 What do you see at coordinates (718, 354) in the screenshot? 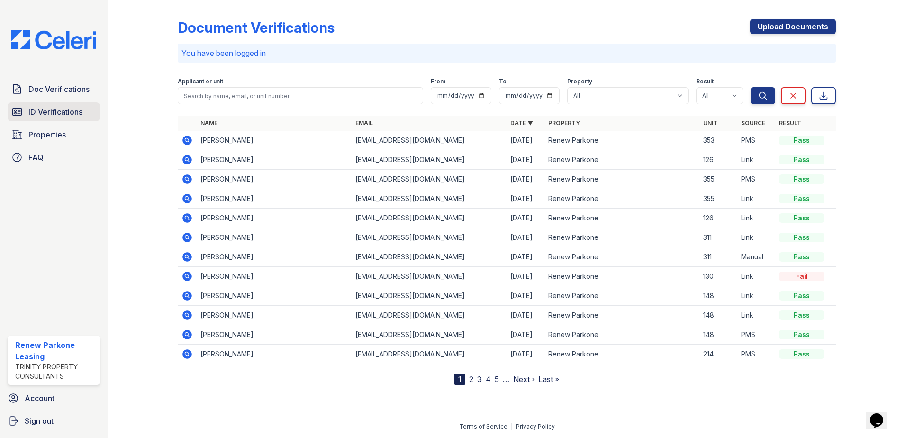
I see `td: 214` at bounding box center [718, 354].